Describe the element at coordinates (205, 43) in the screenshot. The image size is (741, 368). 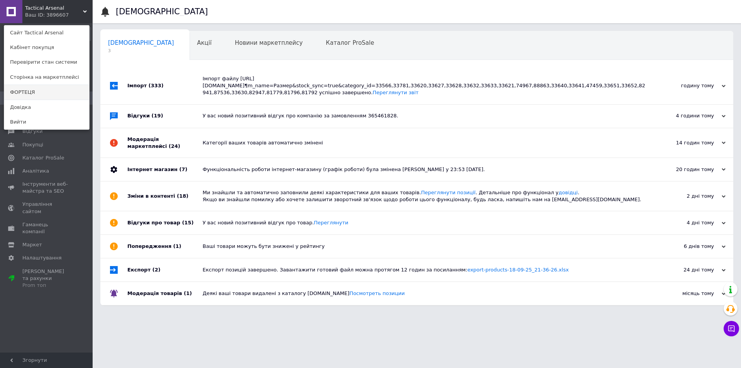
I see `span: Акції` at that location.